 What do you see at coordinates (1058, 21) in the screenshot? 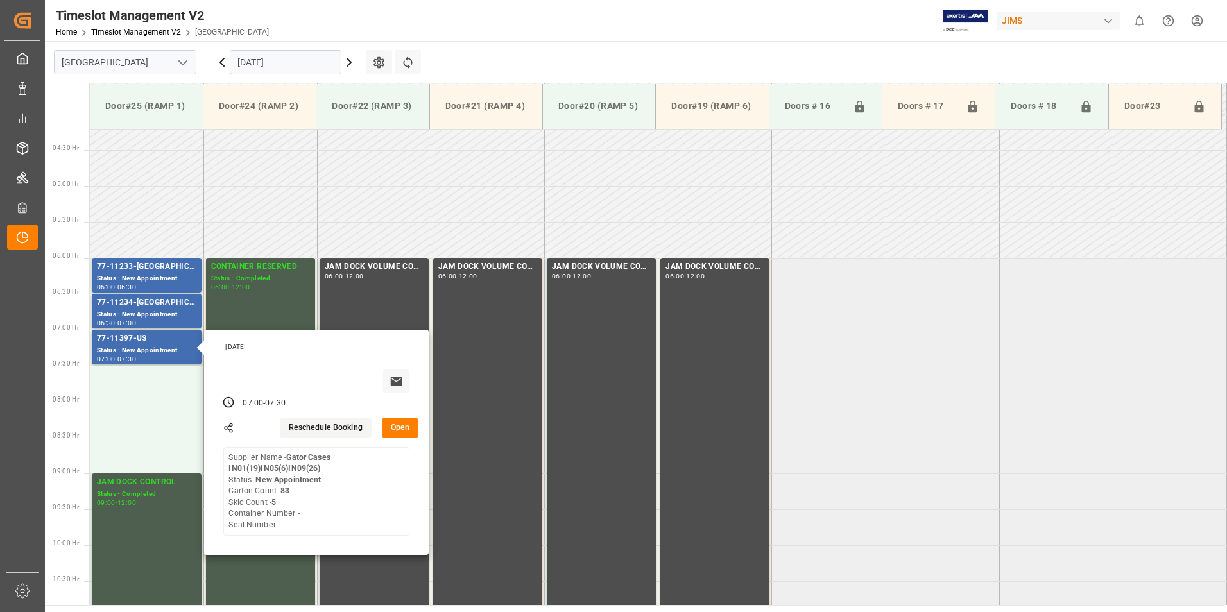
I see `div: JIMS` at bounding box center [1058, 21].